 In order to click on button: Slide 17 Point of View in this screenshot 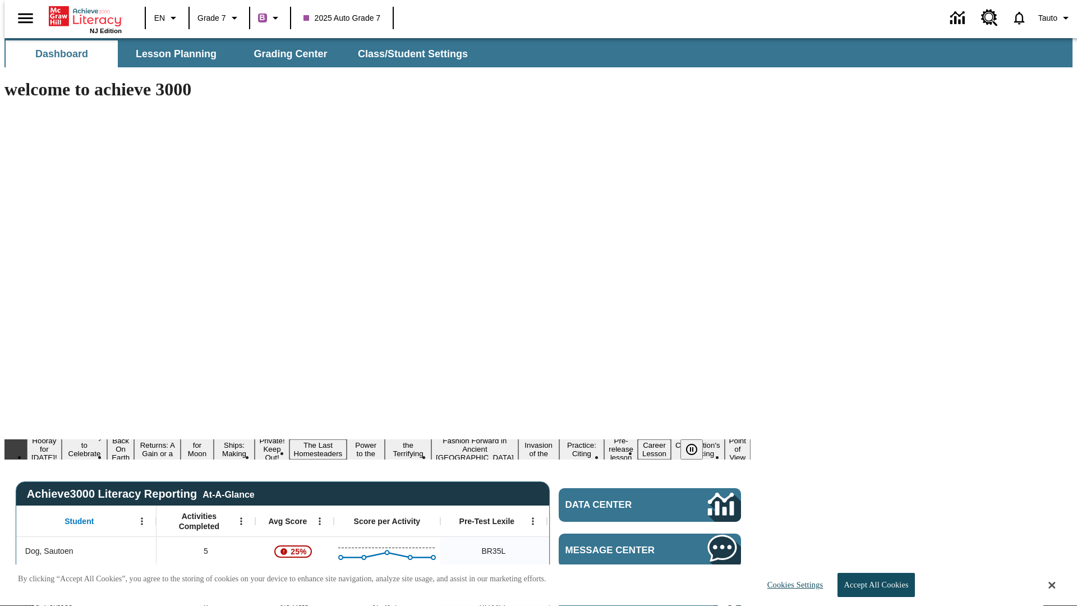, I will do `click(738, 449)`.